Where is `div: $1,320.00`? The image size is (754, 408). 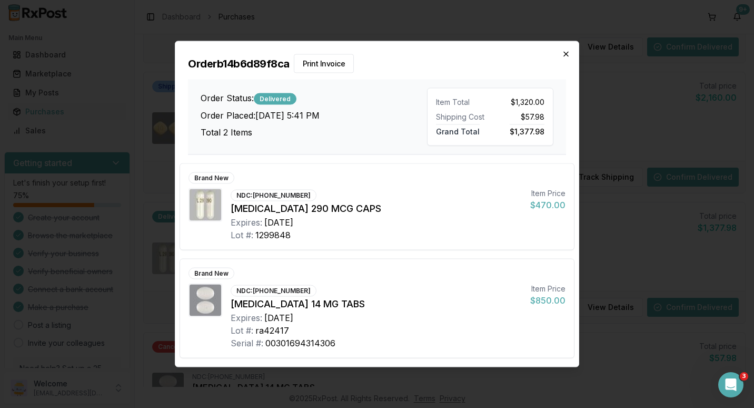
div: $1,320.00 is located at coordinates (519, 102).